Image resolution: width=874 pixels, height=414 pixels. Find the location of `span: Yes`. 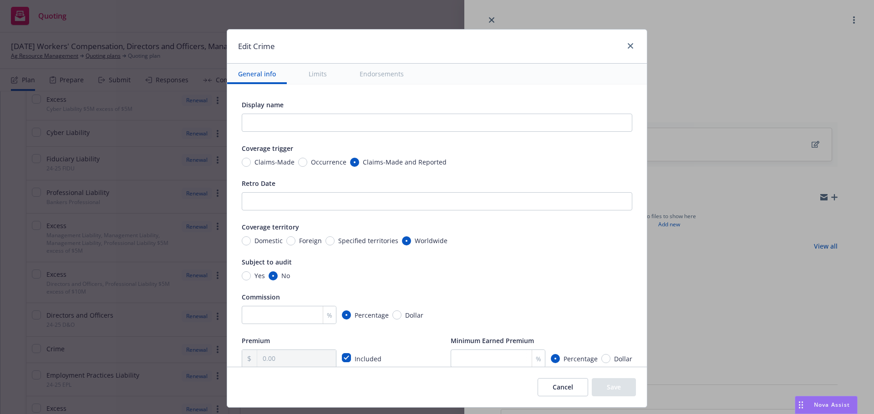

span: Yes is located at coordinates (259, 276).